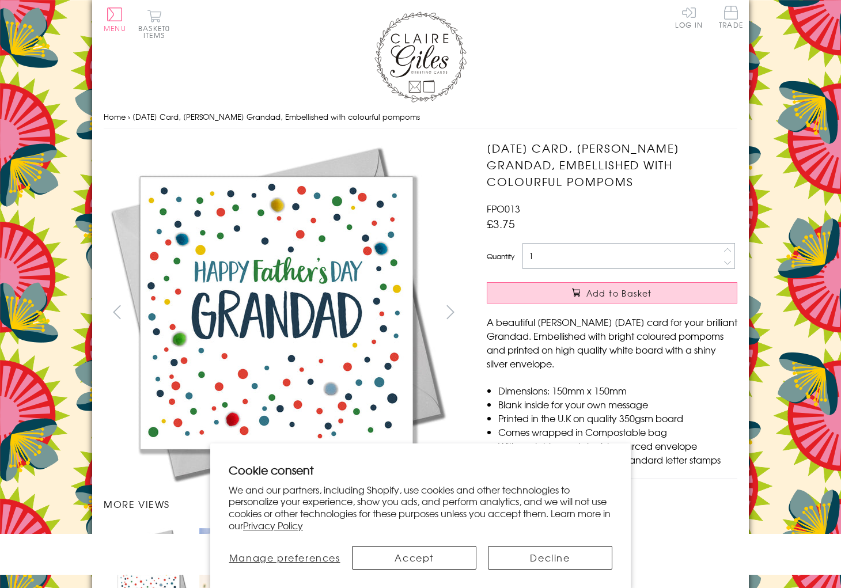  What do you see at coordinates (284, 557) in the screenshot?
I see `button: Manage preferences` at bounding box center [284, 557].